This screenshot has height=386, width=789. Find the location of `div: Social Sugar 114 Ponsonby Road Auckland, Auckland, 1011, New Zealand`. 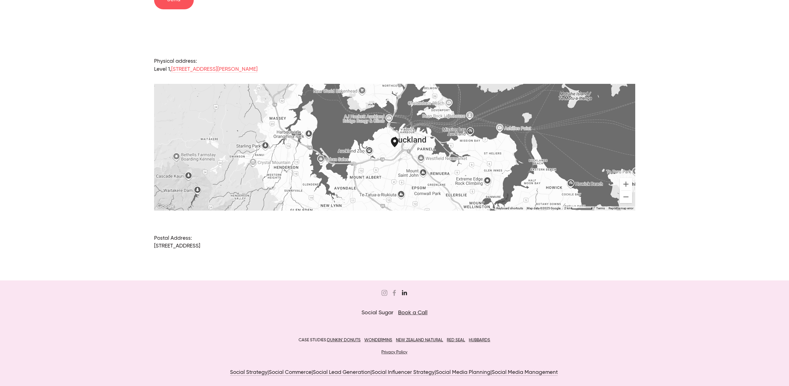

div: Social Sugar 114 Ponsonby Road Auckland, Auckland, 1011, New Zealand is located at coordinates (399, 147).